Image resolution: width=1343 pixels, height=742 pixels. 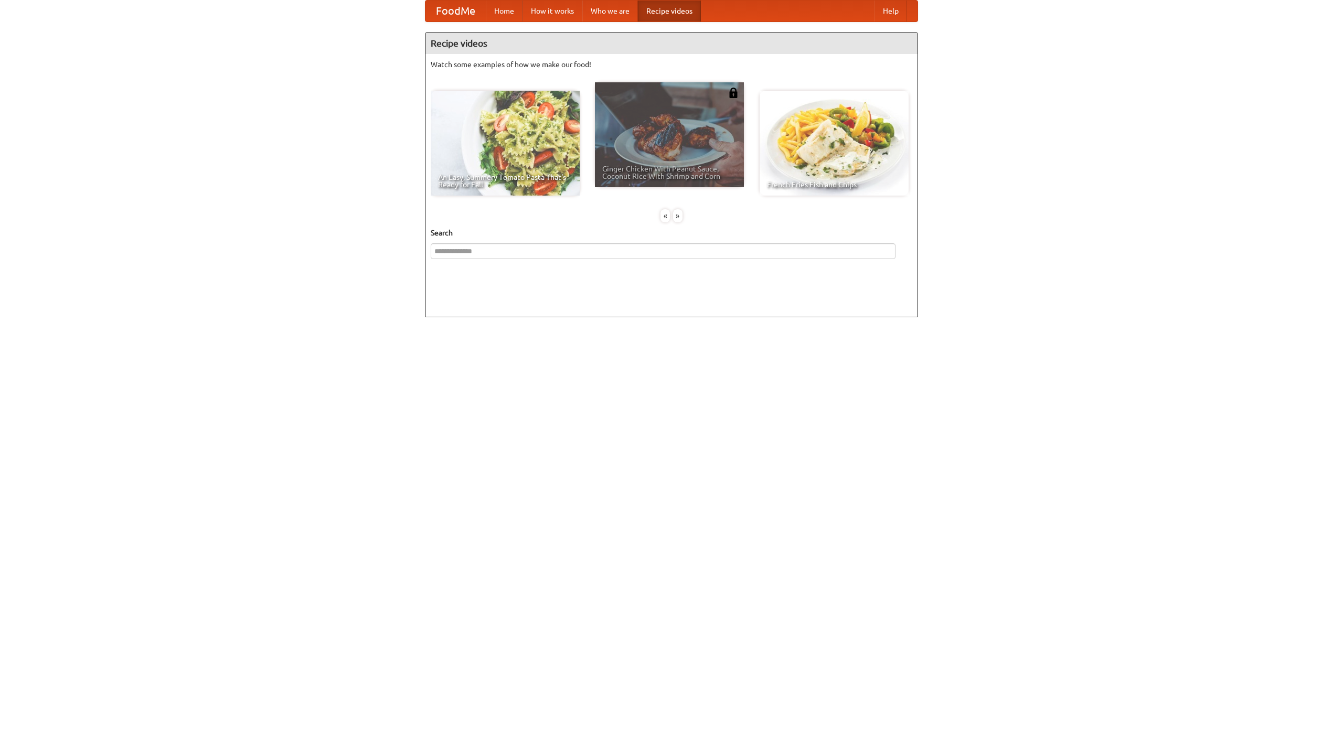 I want to click on span: An Easy, Summery Tomato Pasta That's Ready for Fall, so click(x=505, y=181).